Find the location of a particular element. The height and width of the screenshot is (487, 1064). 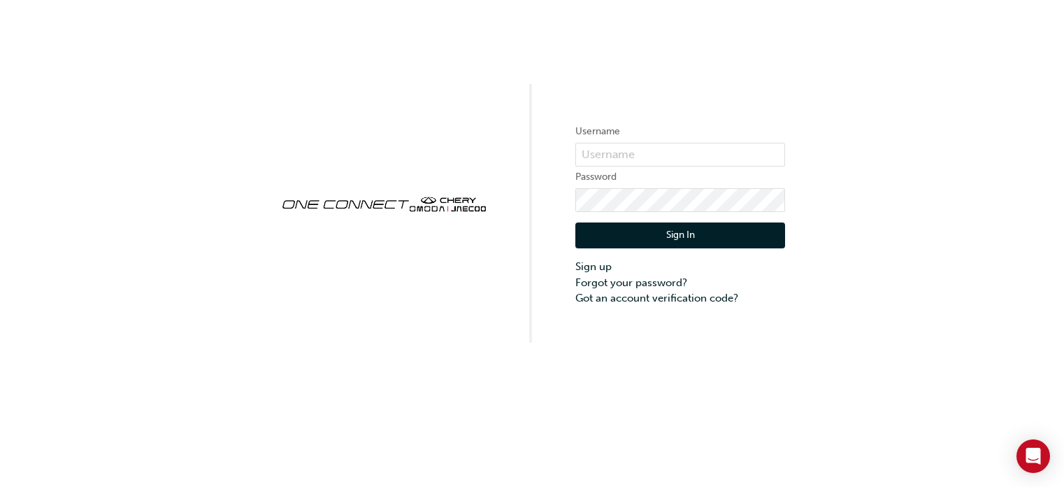

label: Username is located at coordinates (680, 131).